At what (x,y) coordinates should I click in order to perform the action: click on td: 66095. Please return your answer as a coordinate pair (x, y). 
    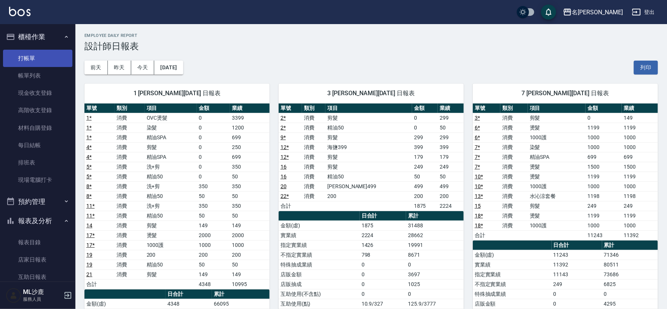
    Looking at the image, I should click on (240, 304).